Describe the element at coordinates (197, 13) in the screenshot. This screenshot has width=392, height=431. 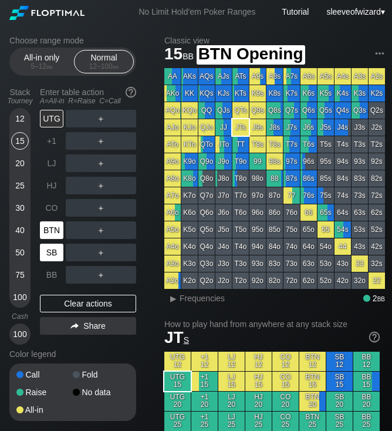
I see `div: No Limit Hold’em Poker Ranges` at that location.